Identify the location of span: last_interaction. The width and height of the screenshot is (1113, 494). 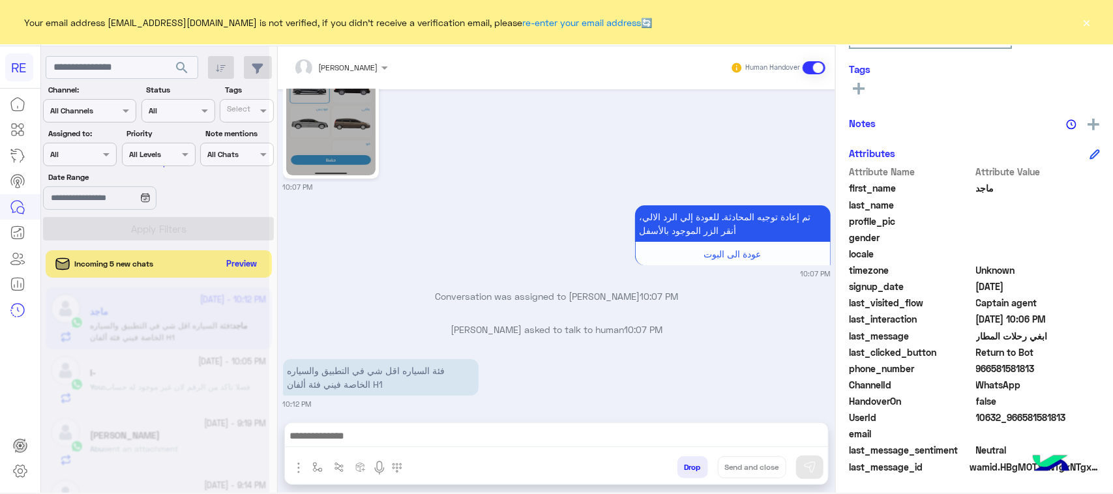
(911, 319).